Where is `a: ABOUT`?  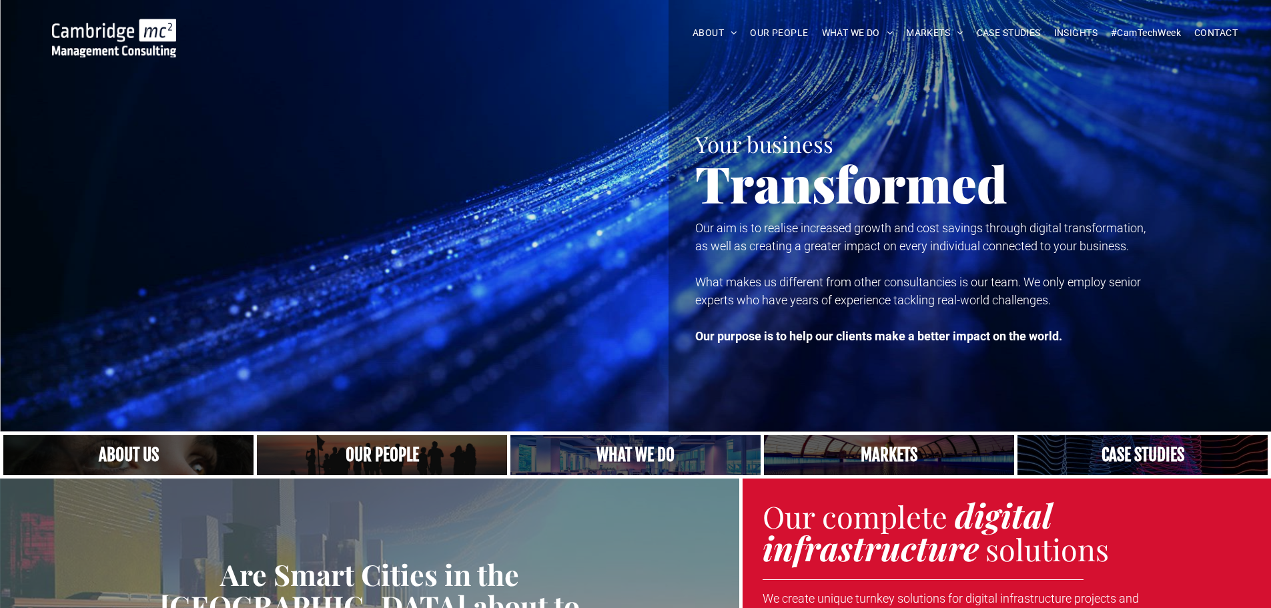
a: ABOUT is located at coordinates (715, 33).